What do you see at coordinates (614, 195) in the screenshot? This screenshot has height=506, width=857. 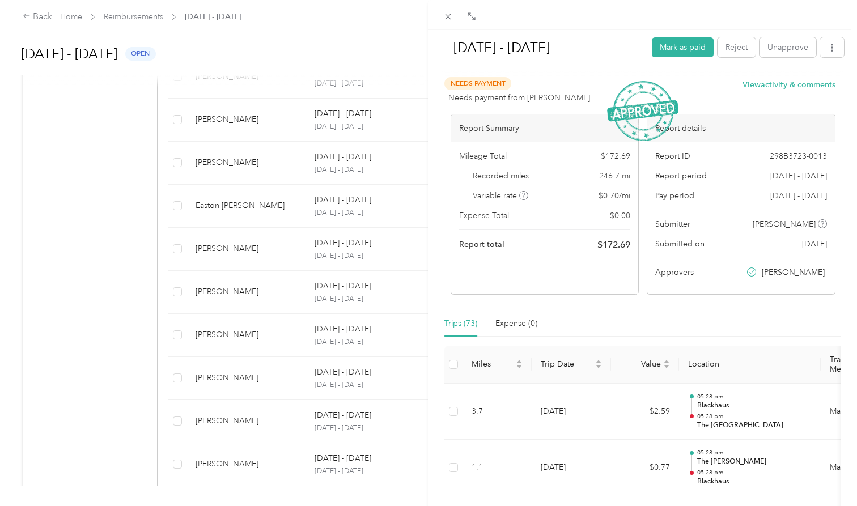 I see `span: $ 0.70 / mi` at bounding box center [614, 195].